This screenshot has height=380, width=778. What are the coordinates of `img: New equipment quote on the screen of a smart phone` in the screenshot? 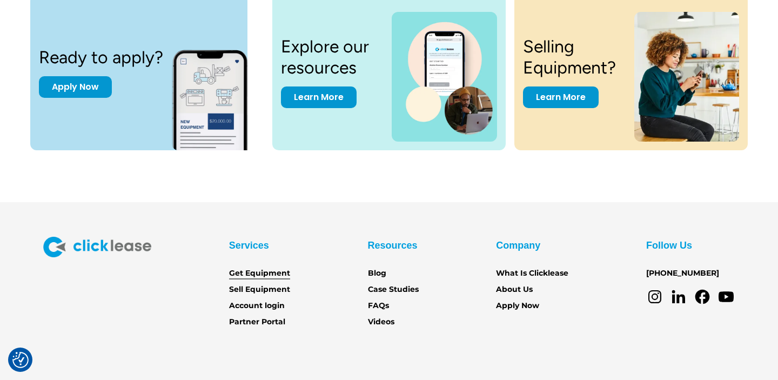 It's located at (219, 94).